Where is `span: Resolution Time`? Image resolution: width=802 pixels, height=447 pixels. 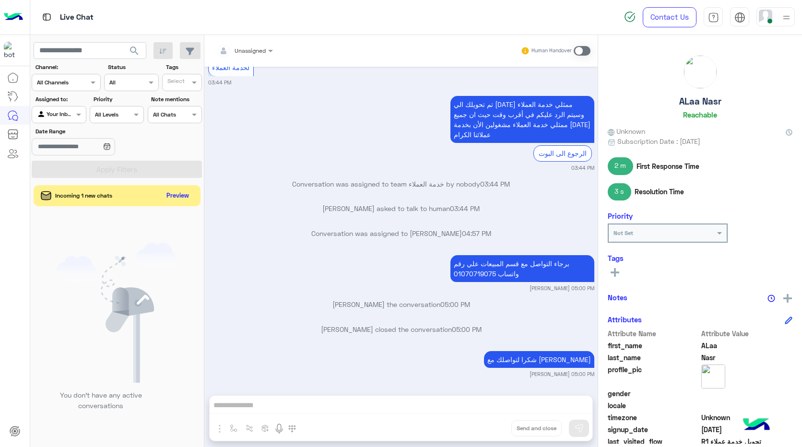
span: Resolution Time is located at coordinates (659, 191).